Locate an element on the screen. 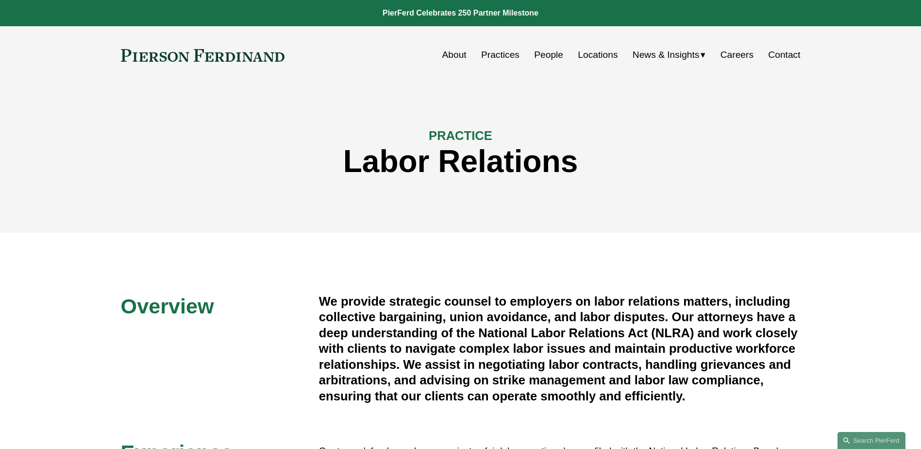 The image size is (921, 449). a: Practices is located at coordinates (500, 55).